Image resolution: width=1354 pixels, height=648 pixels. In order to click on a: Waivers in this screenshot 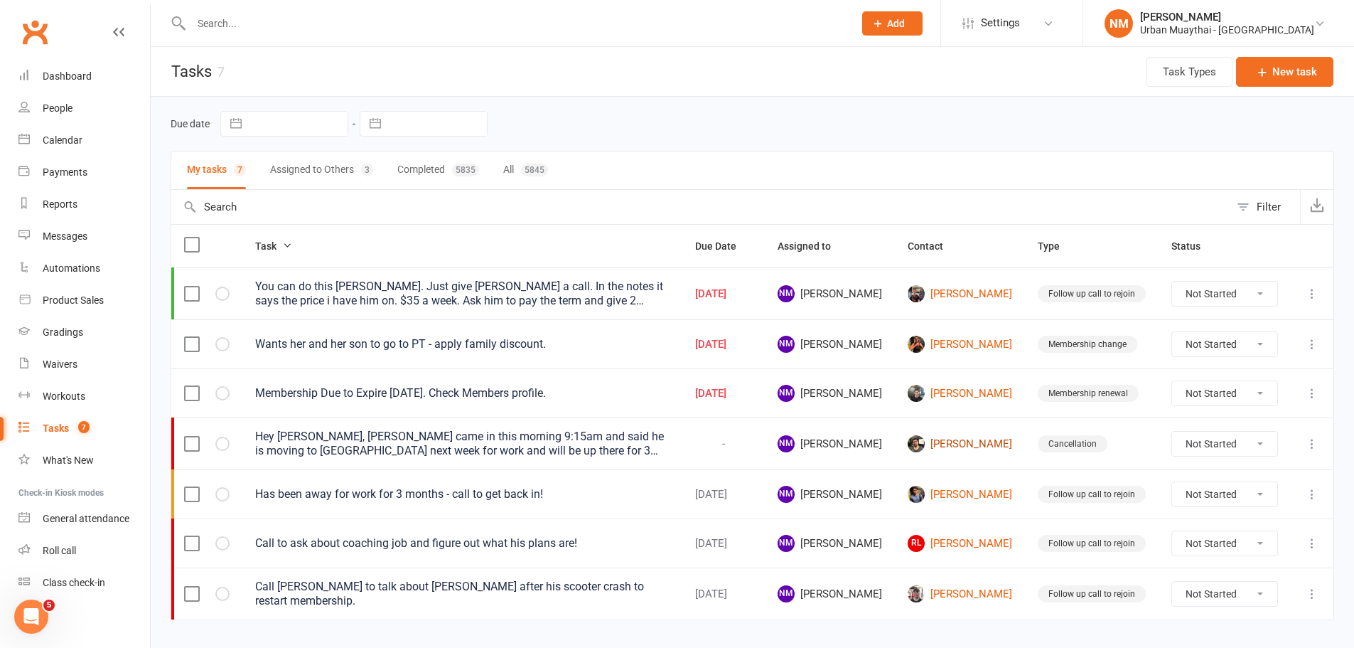, I will do `click(84, 364)`.